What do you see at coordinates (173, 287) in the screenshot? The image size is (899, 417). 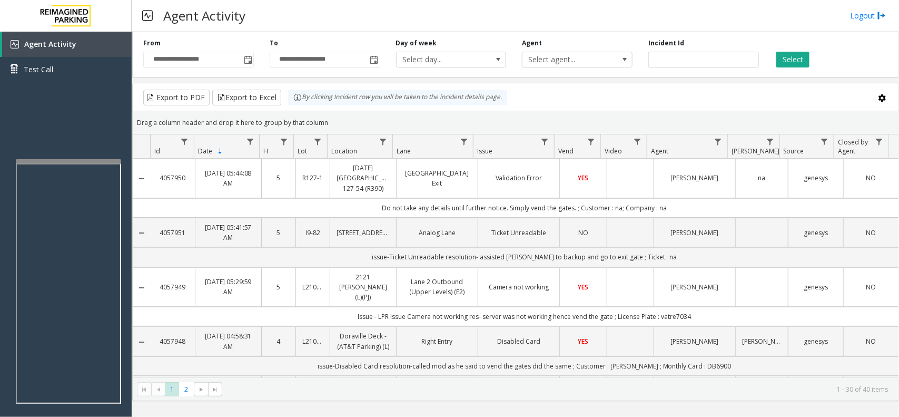 I see `a: 4057949` at bounding box center [173, 287].